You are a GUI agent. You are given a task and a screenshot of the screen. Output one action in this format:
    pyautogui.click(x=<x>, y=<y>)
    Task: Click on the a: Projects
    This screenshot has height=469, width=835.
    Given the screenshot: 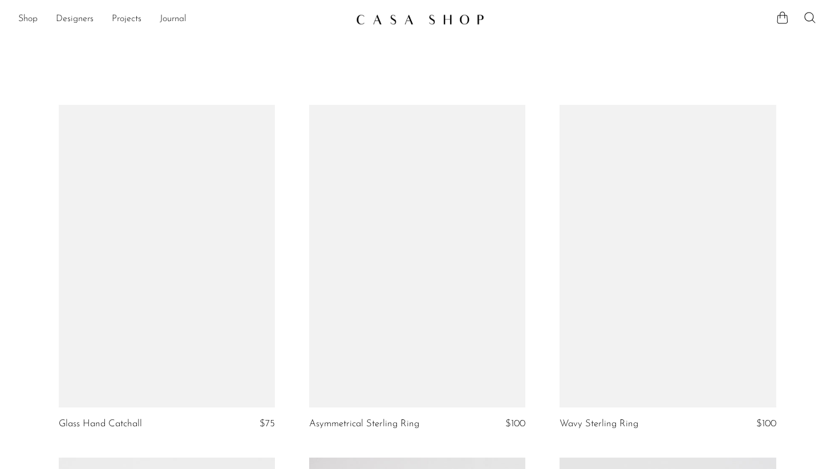 What is the action you would take?
    pyautogui.click(x=127, y=19)
    